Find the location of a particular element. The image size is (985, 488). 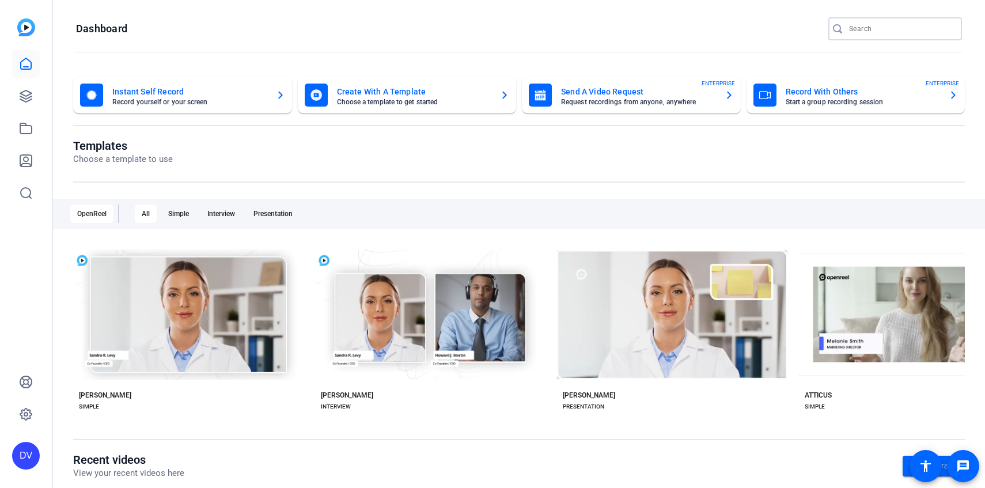

div: PRESENTATION is located at coordinates (583, 406).